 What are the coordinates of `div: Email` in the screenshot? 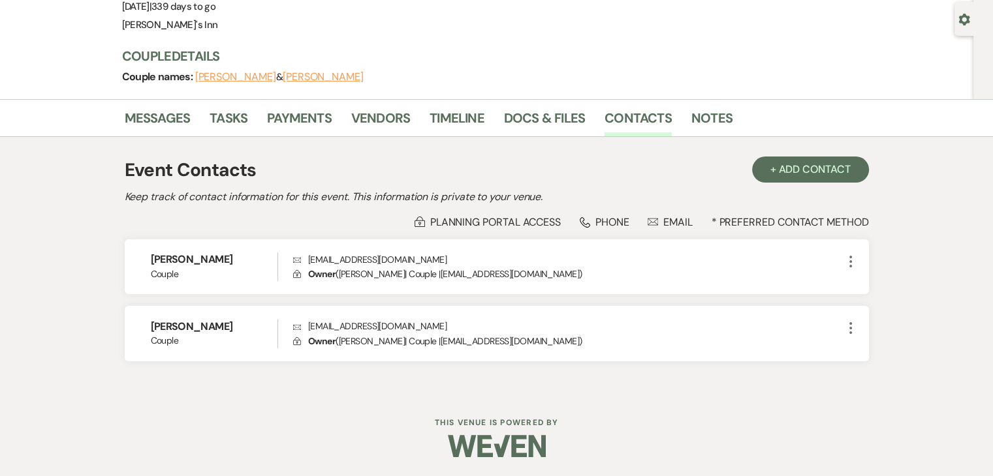 It's located at (670, 222).